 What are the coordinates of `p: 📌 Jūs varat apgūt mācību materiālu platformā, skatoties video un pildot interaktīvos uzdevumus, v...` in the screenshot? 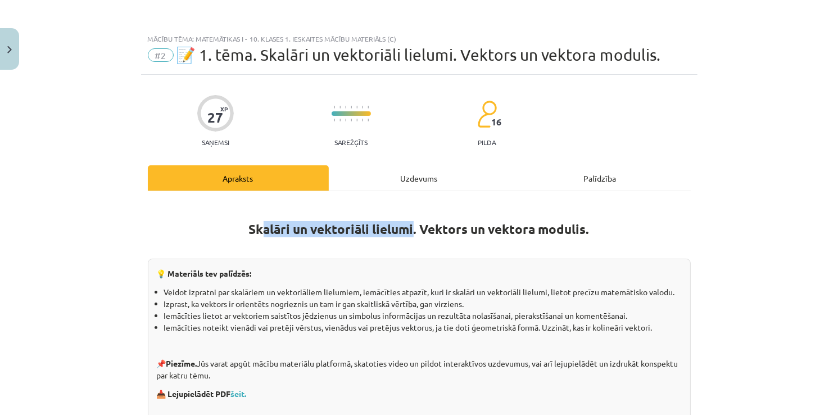 It's located at (419, 369).